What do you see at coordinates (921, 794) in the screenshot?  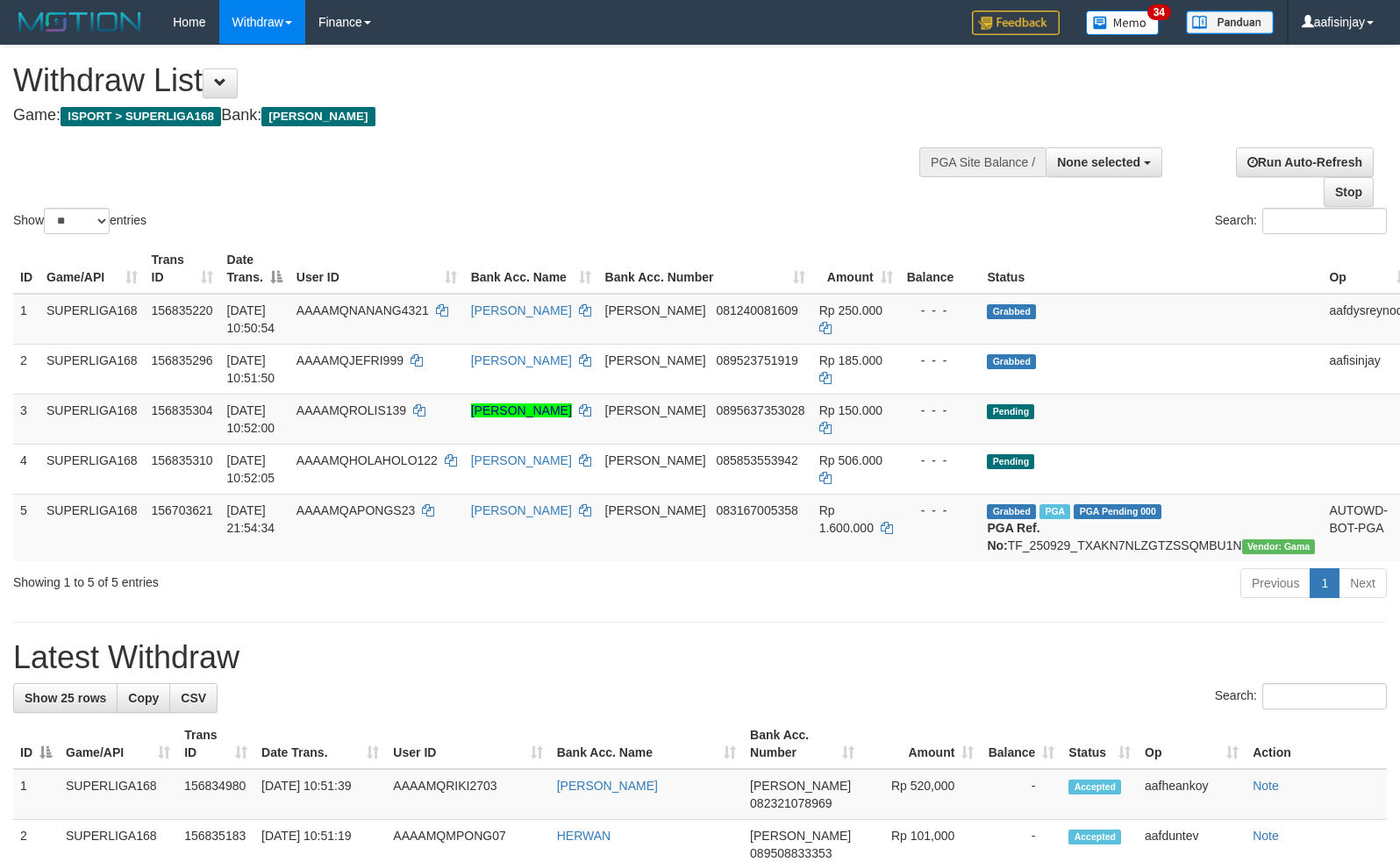 I see `td: Rp 520,000` at bounding box center [921, 794].